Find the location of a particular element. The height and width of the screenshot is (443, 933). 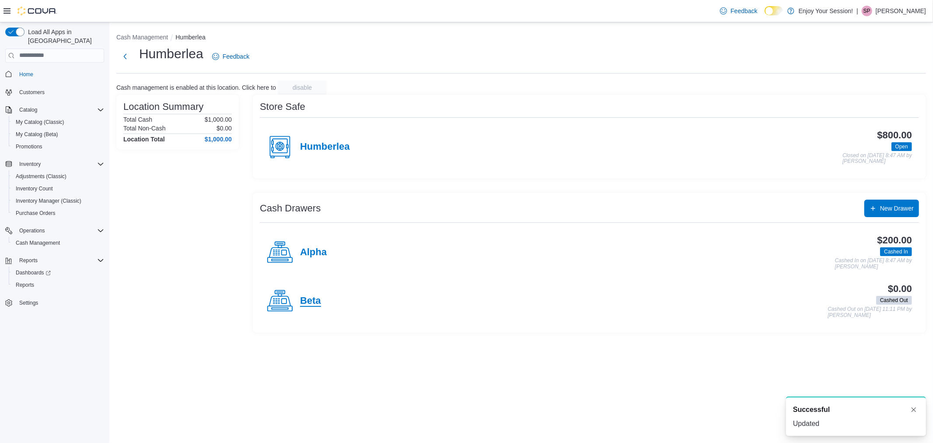

h6: Total Cash is located at coordinates (138, 119).